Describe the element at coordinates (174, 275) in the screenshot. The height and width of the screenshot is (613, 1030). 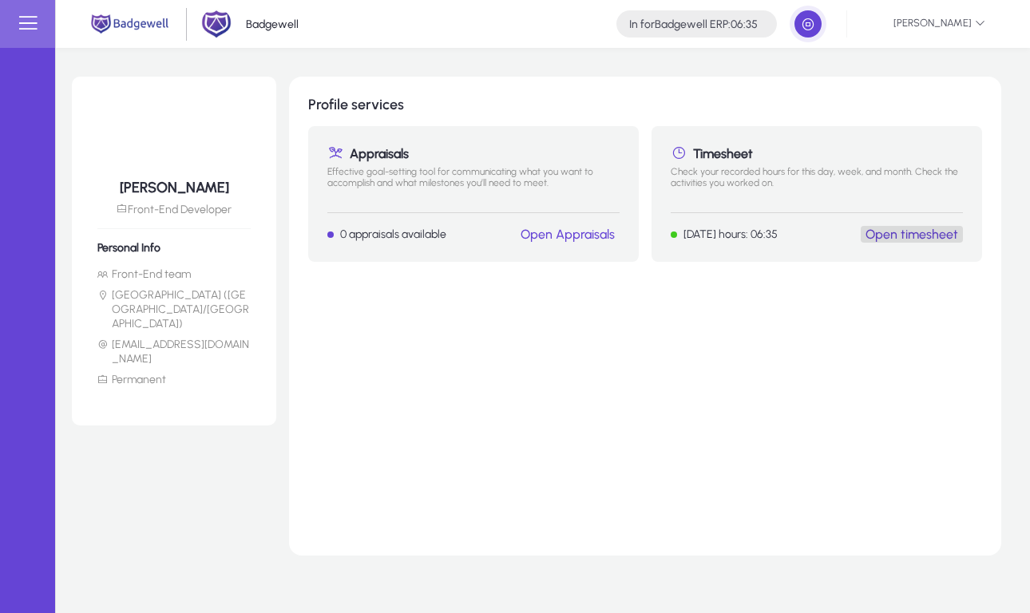
I see `li: Front-End team` at that location.